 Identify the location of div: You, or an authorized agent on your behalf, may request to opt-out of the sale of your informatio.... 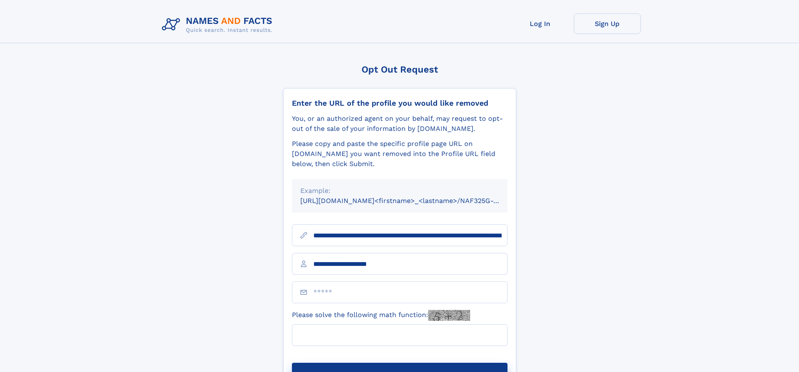
(399, 124).